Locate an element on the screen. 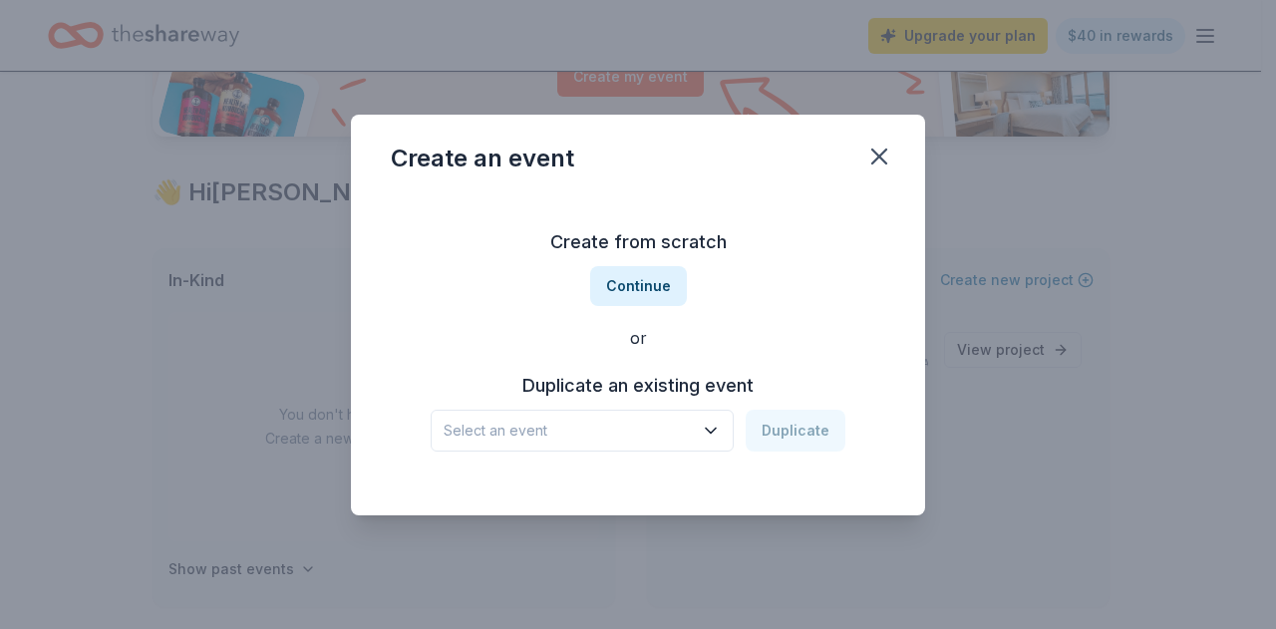 The image size is (1276, 629). h3: Duplicate an existing event is located at coordinates (638, 386).